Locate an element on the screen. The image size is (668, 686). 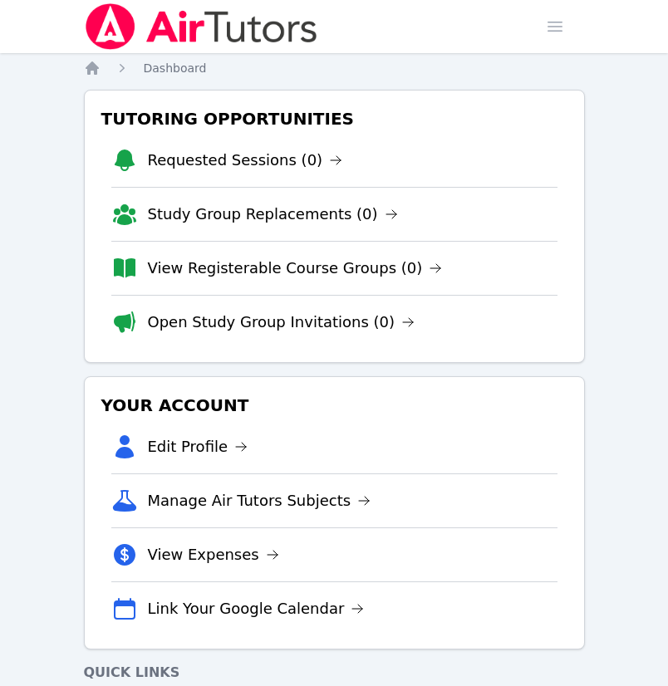
h4: Quick Links is located at coordinates (334, 673).